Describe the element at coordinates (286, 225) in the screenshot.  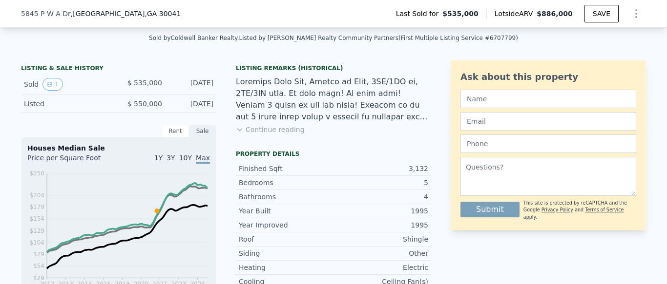
I see `div: Year Improved` at that location.